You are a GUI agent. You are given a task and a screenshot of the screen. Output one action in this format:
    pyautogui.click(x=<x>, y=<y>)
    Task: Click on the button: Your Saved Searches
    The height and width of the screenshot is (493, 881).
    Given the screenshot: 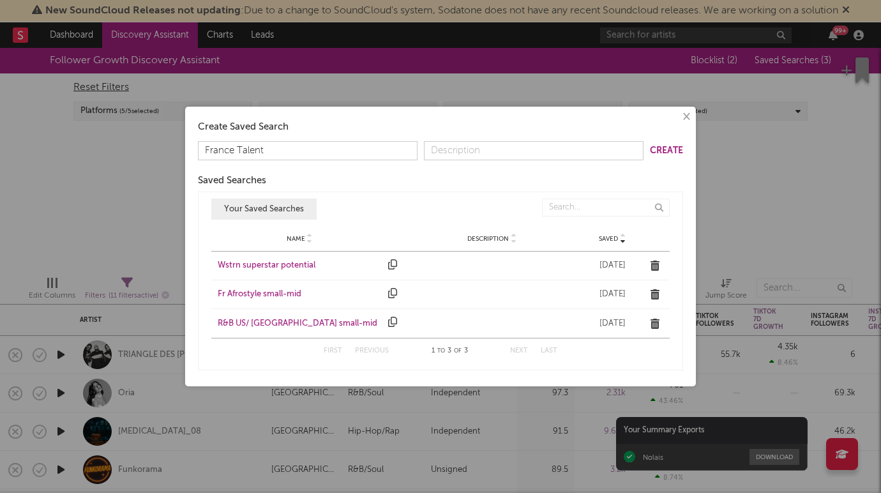 What is the action you would take?
    pyautogui.click(x=264, y=209)
    